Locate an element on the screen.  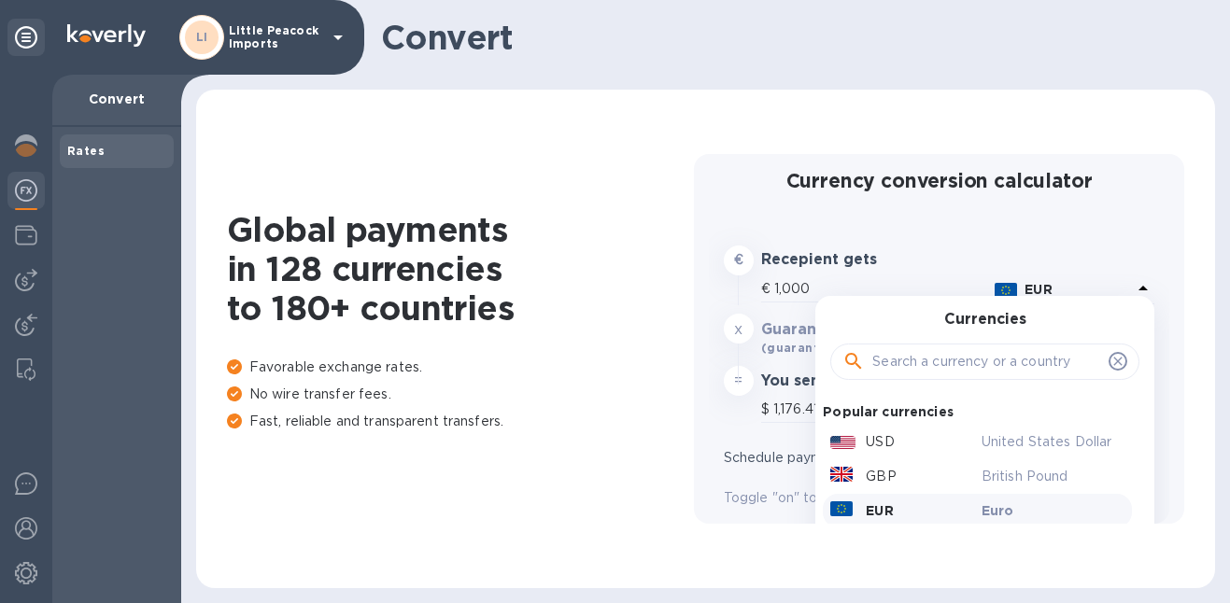
b: EUR is located at coordinates (1037, 289).